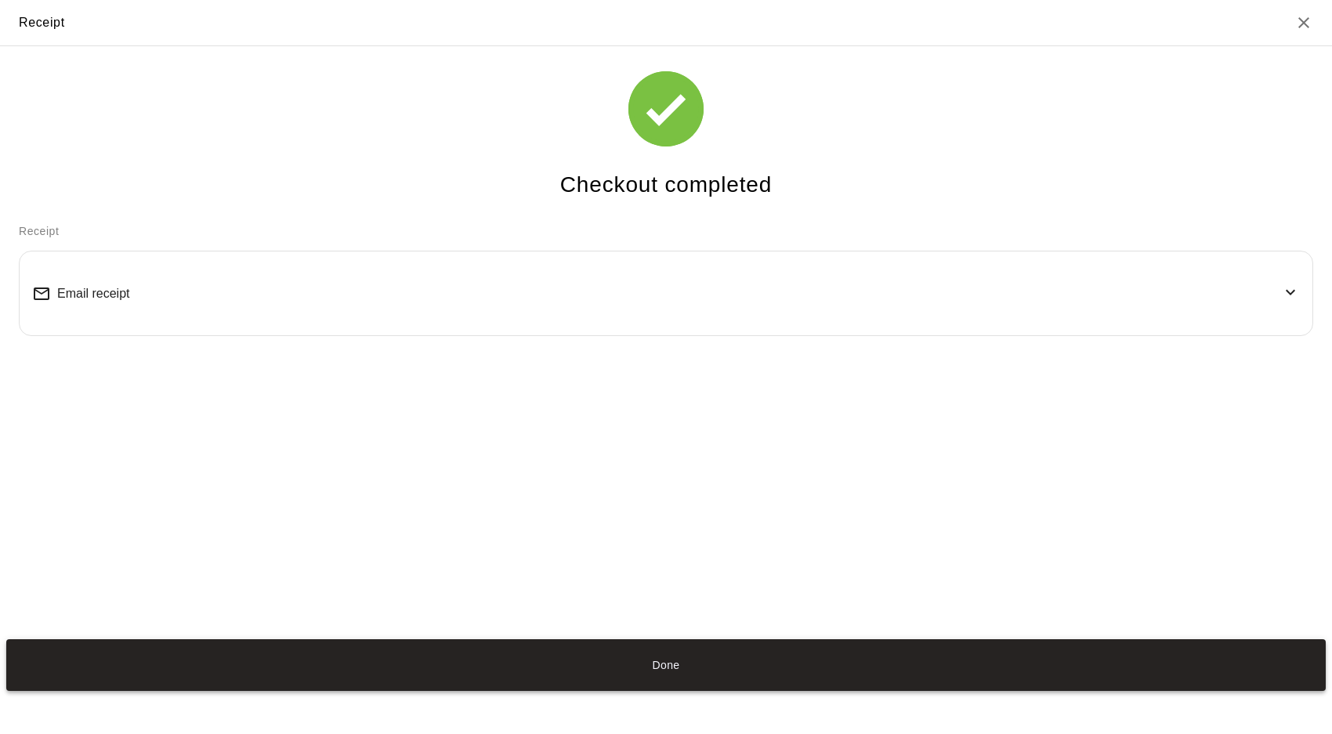 The height and width of the screenshot is (734, 1332). I want to click on button: Close, so click(1304, 23).